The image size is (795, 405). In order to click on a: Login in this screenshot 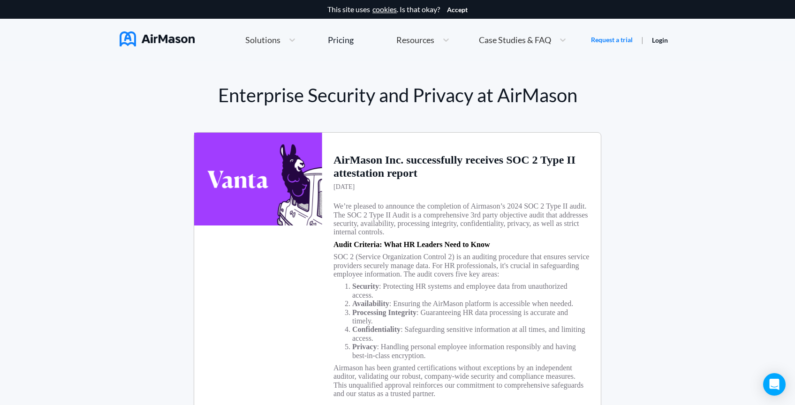, I will do `click(660, 40)`.